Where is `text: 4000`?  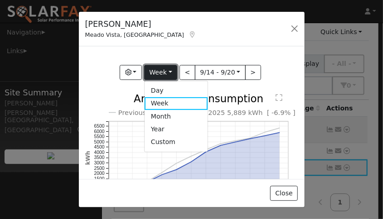 text: 4000 is located at coordinates (99, 152).